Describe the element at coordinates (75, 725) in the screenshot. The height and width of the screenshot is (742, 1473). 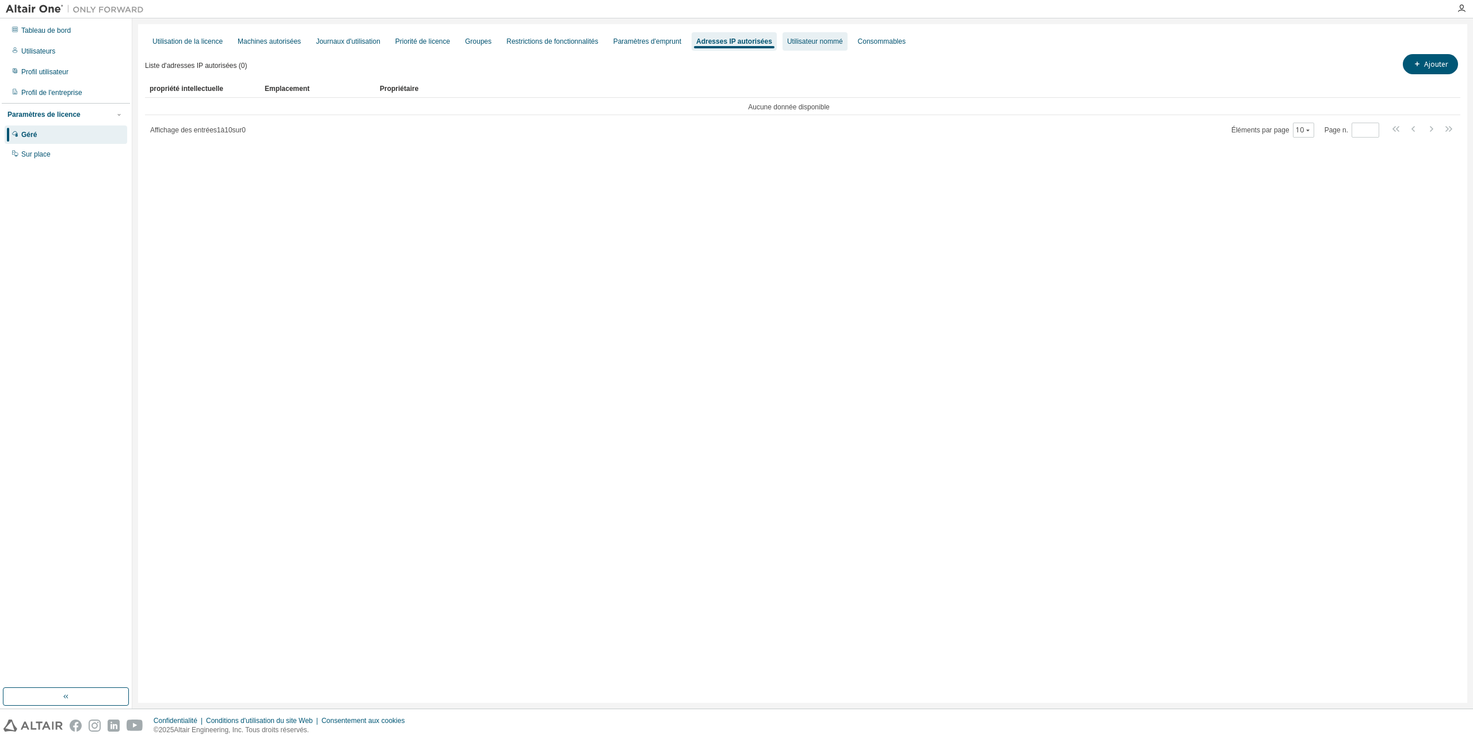
I see `img: facebook.svg` at that location.